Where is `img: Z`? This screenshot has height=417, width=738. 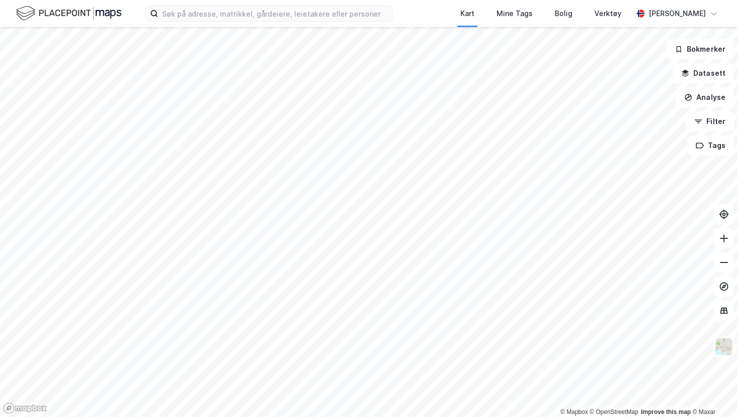 img: Z is located at coordinates (724, 347).